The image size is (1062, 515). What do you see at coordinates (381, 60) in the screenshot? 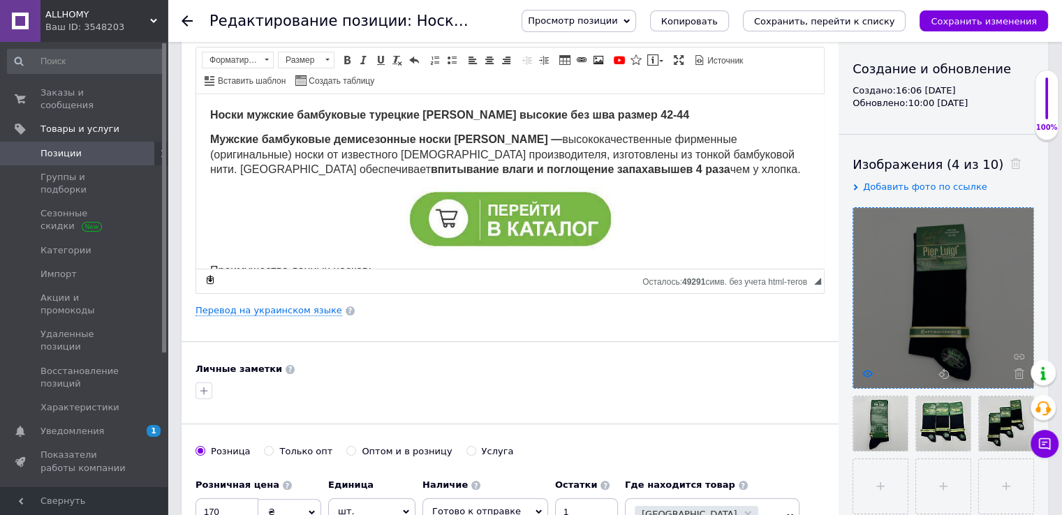
I see `a: Подчеркнутый (Ctrl+U)` at bounding box center [381, 60].